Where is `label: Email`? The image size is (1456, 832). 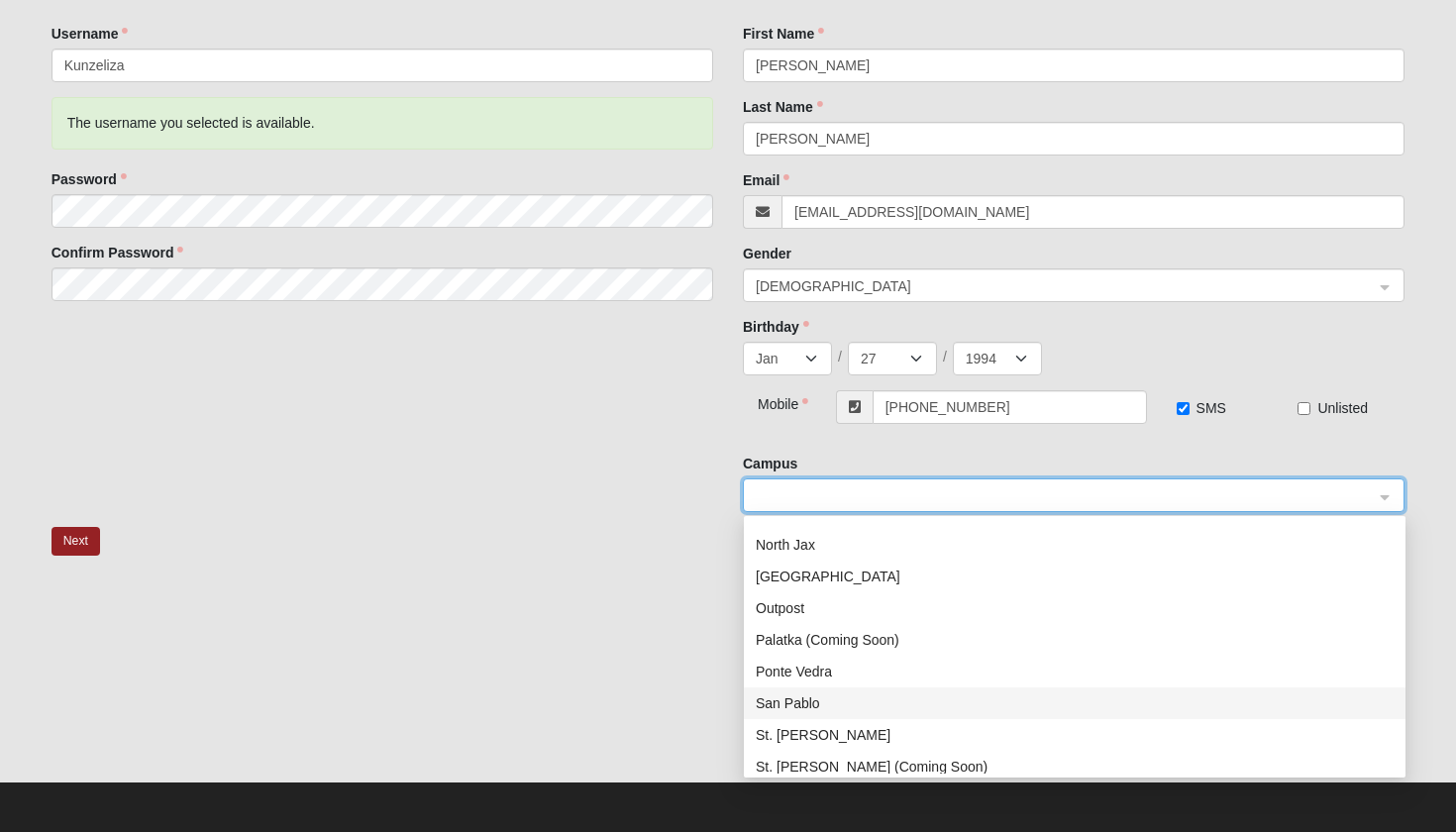
label: Email is located at coordinates (766, 181).